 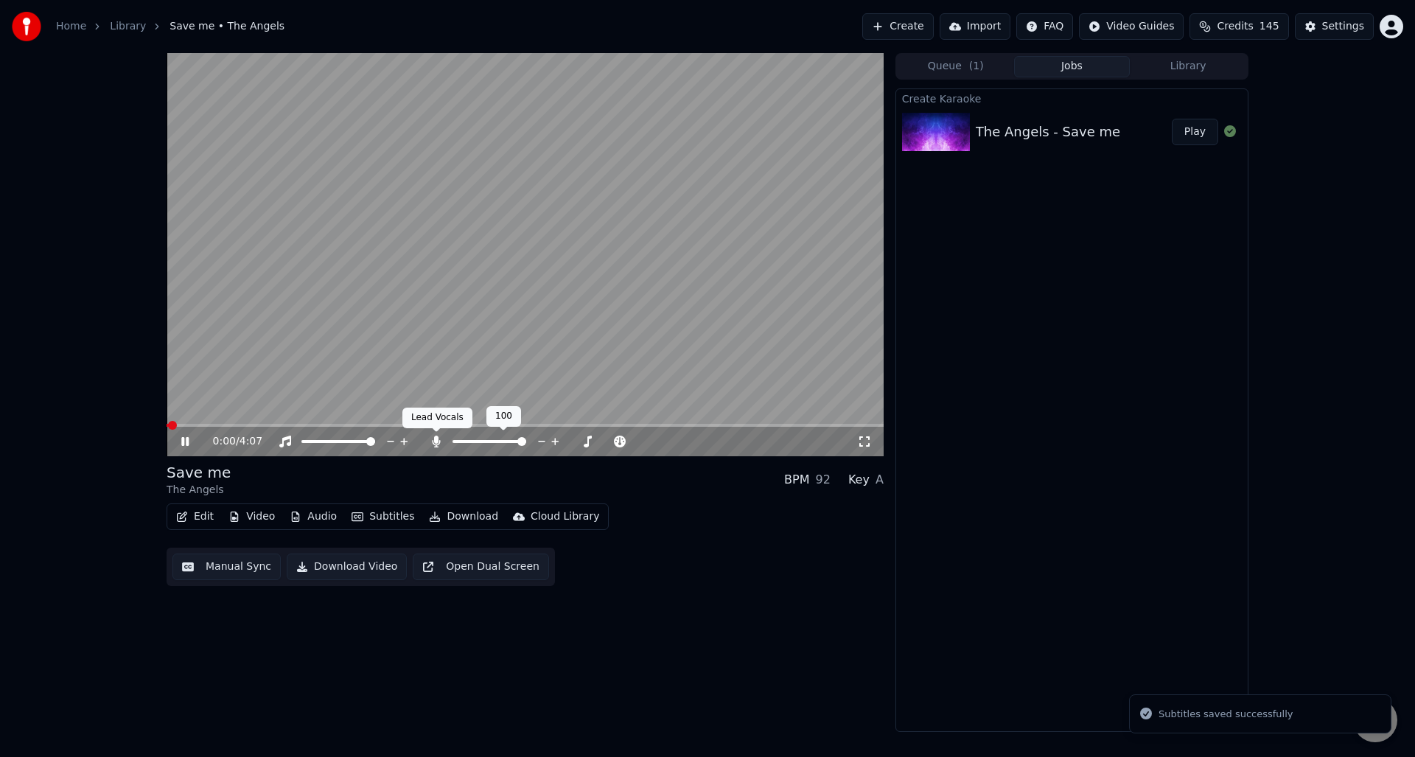 I want to click on img: youka, so click(x=27, y=27).